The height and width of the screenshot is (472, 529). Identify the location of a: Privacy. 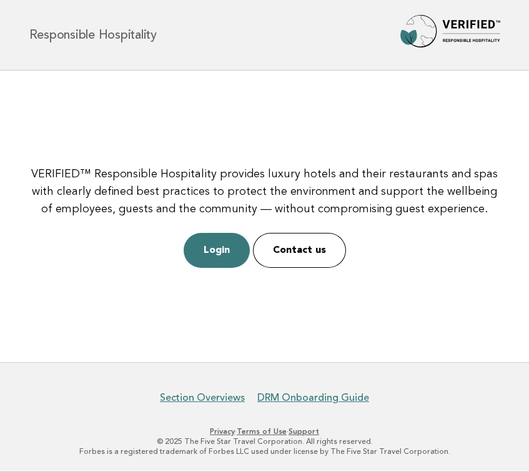
(222, 432).